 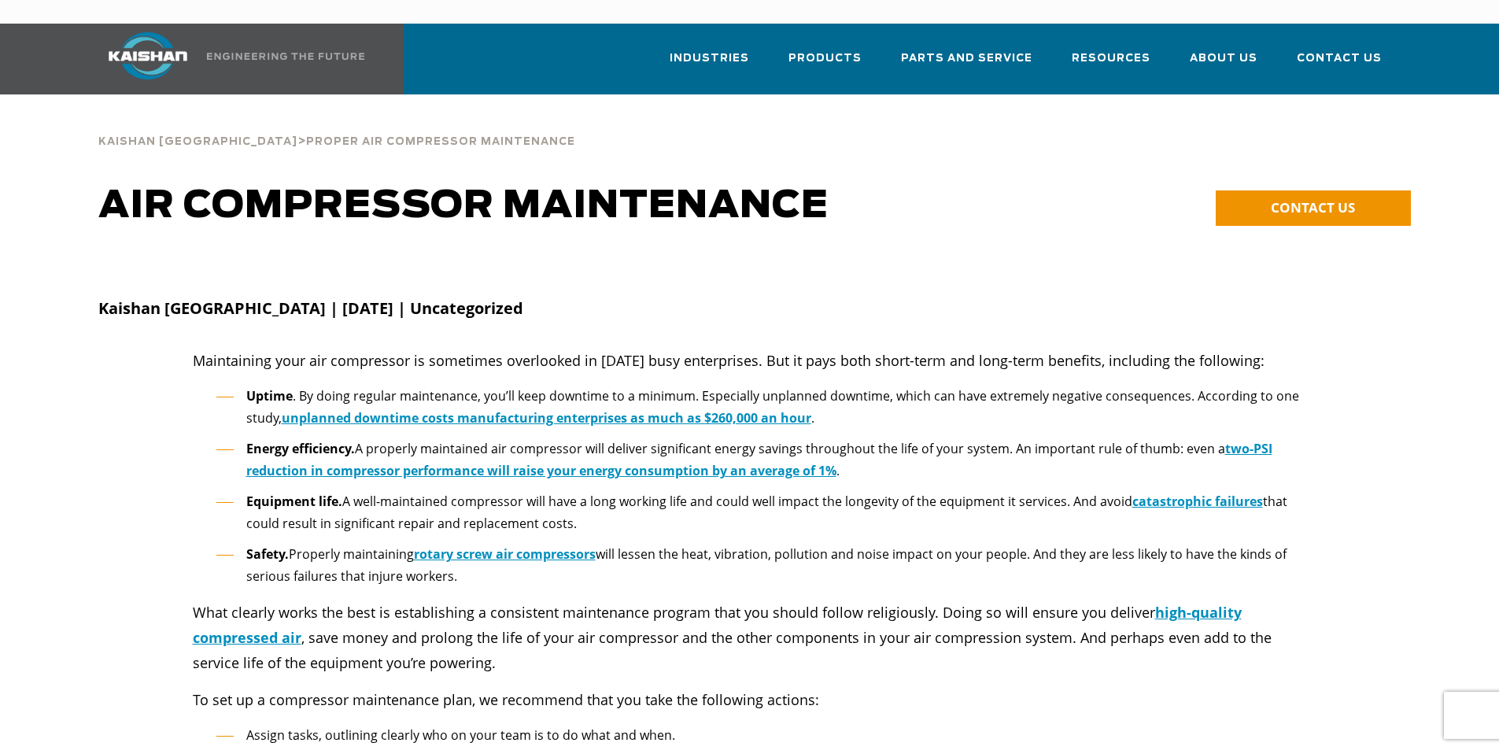 What do you see at coordinates (441, 142) in the screenshot?
I see `span: Proper Air Compressor Maintenance` at bounding box center [441, 142].